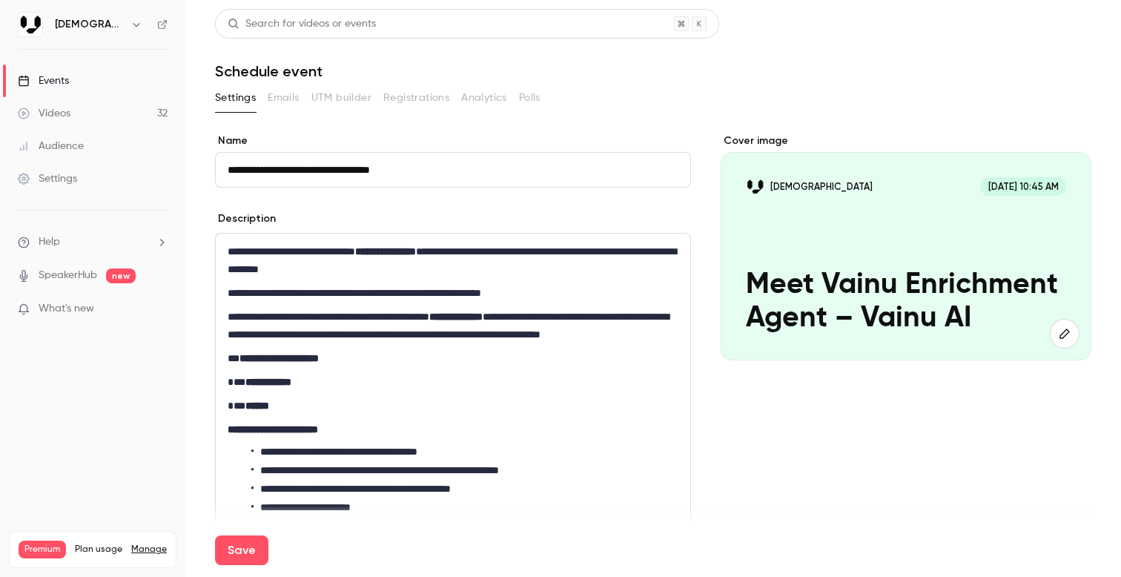 The height and width of the screenshot is (577, 1121). Describe the element at coordinates (47, 179) in the screenshot. I see `div: Settings` at that location.